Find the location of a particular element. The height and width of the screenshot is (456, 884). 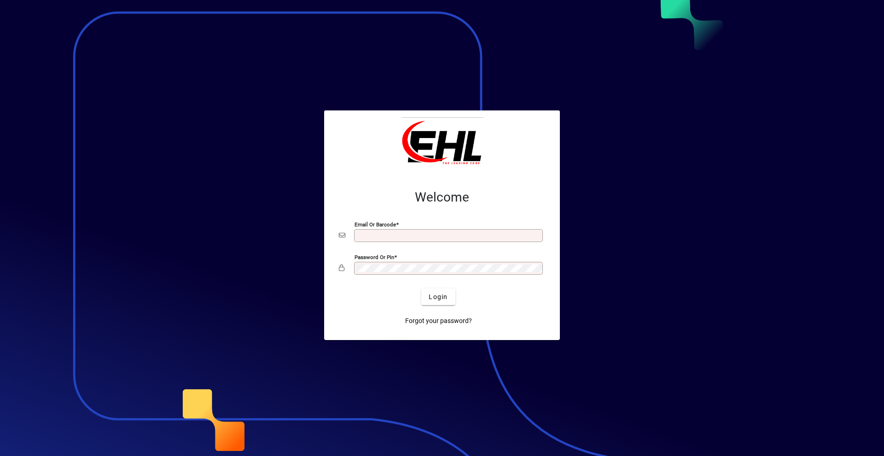

span: Login is located at coordinates (438, 297).